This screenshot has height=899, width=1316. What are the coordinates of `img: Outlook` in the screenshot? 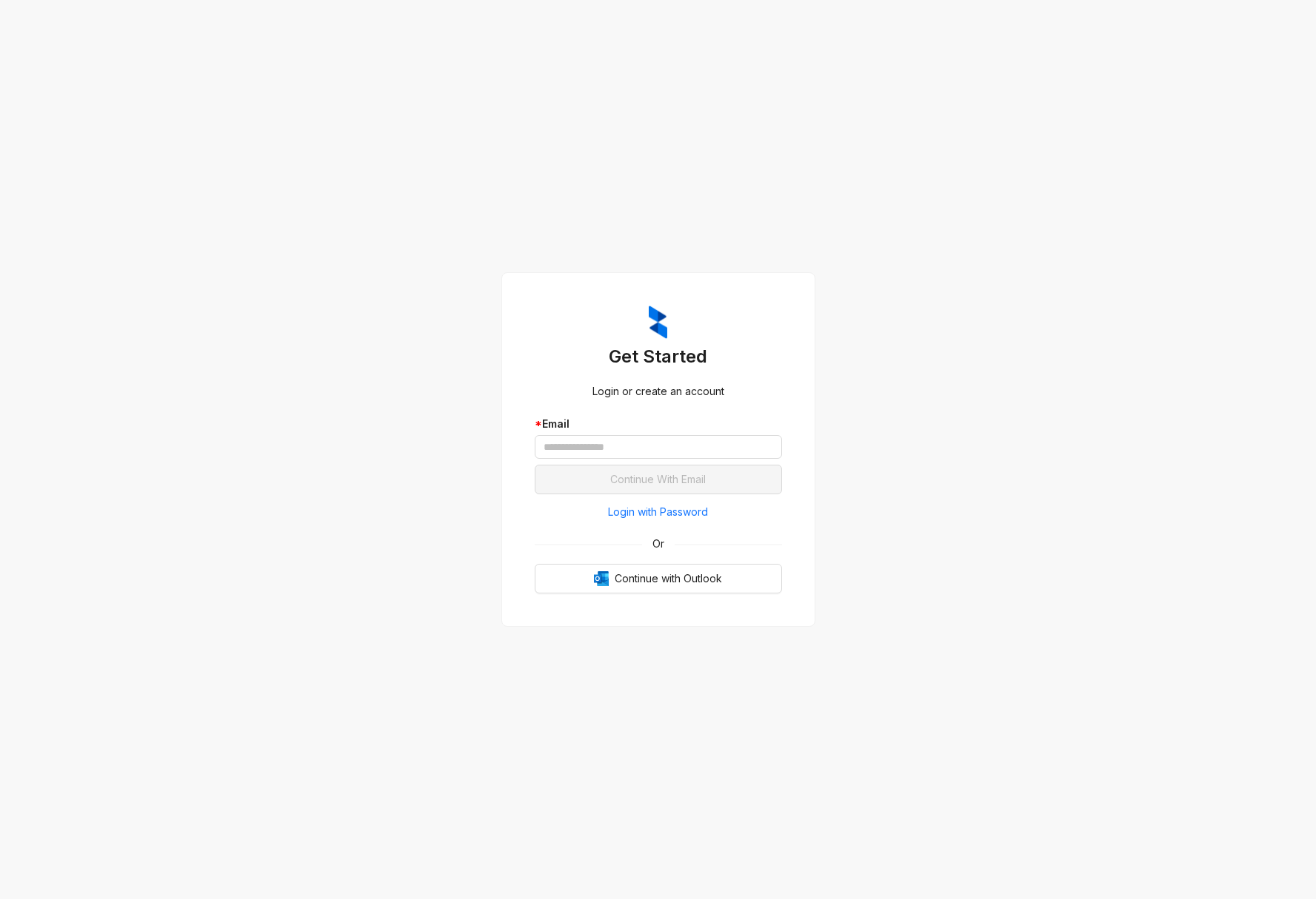 It's located at (601, 578).